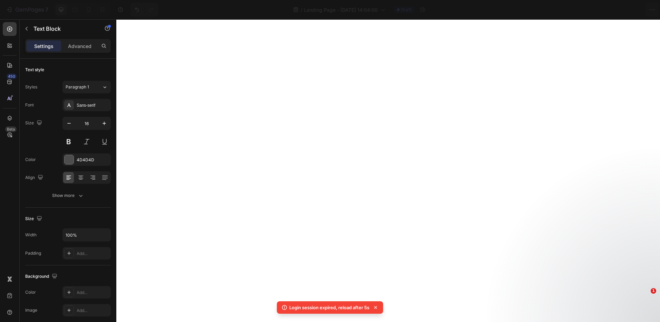  What do you see at coordinates (87, 87) in the screenshot?
I see `button: Paragraph 1` at bounding box center [87, 87].